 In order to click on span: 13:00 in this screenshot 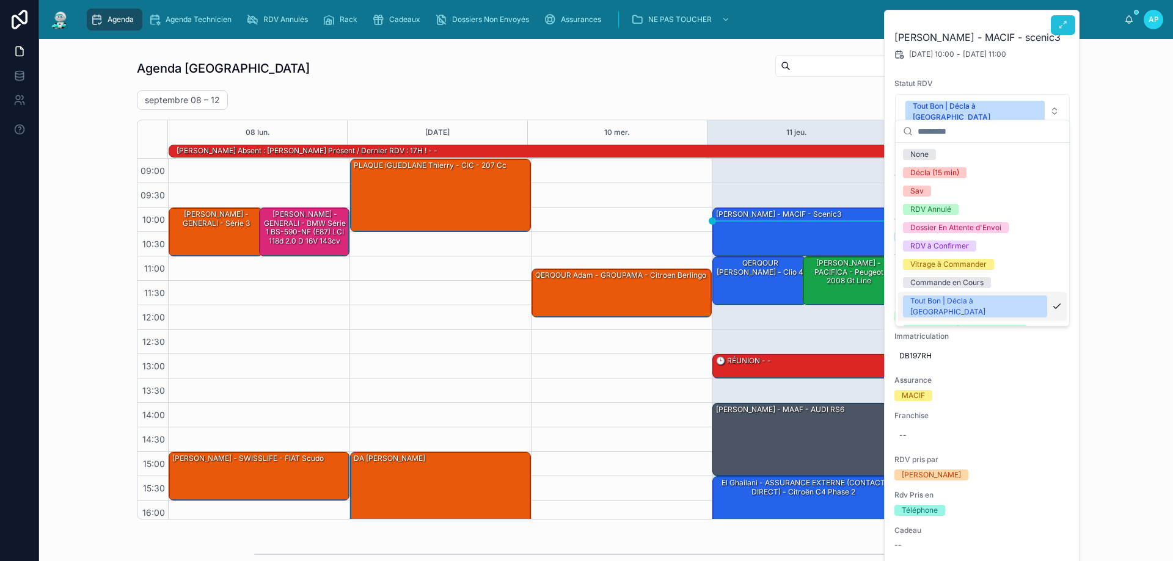, I will do `click(153, 366)`.